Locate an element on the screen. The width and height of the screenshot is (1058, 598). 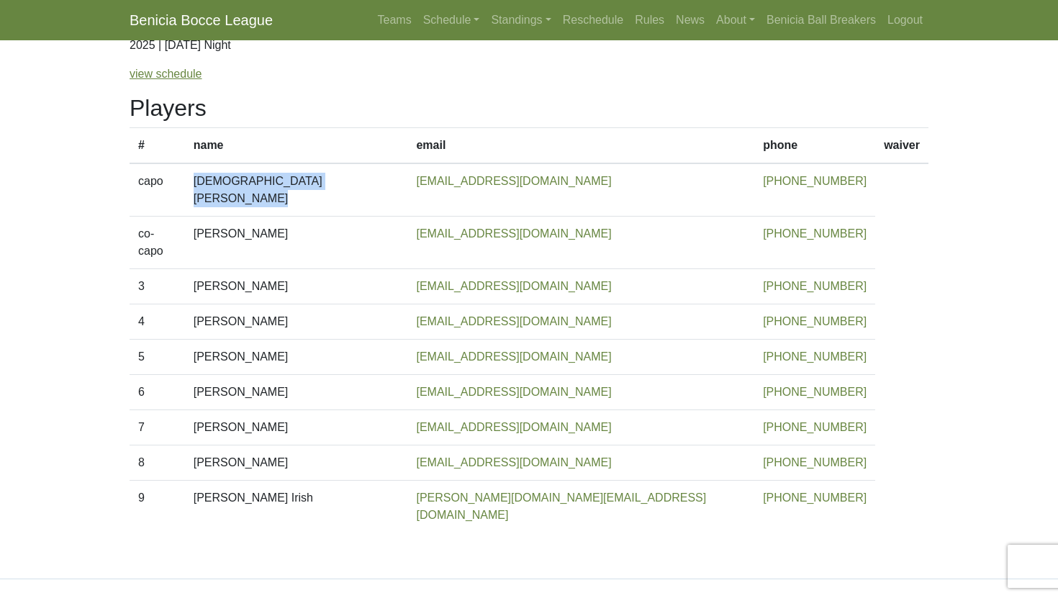
a: Reschedule is located at coordinates (593, 20).